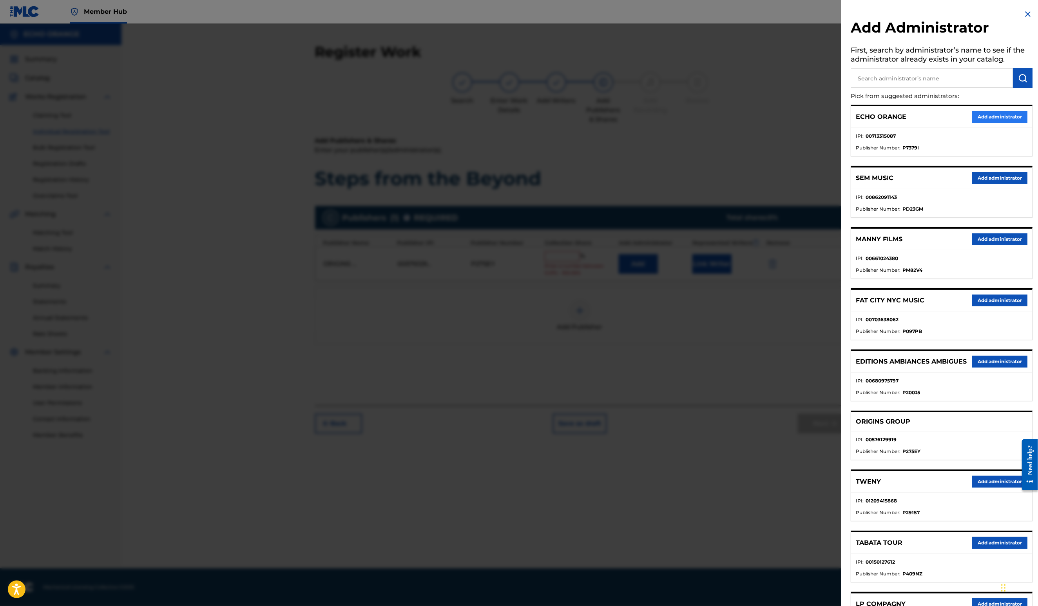 The width and height of the screenshot is (1038, 606). What do you see at coordinates (882, 197) in the screenshot?
I see `strong: 00862091143` at bounding box center [882, 197].